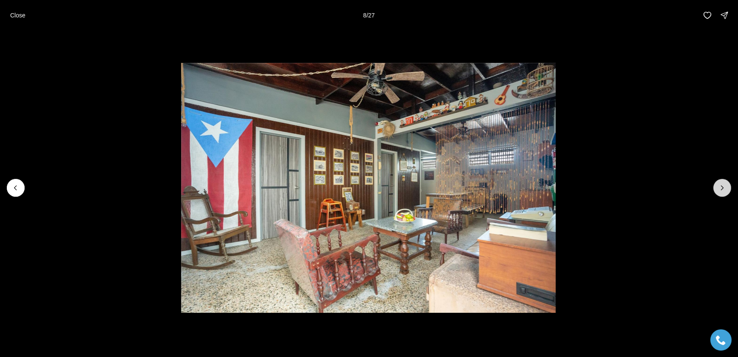 The image size is (738, 357). Describe the element at coordinates (722, 188) in the screenshot. I see `button: Next slide` at that location.